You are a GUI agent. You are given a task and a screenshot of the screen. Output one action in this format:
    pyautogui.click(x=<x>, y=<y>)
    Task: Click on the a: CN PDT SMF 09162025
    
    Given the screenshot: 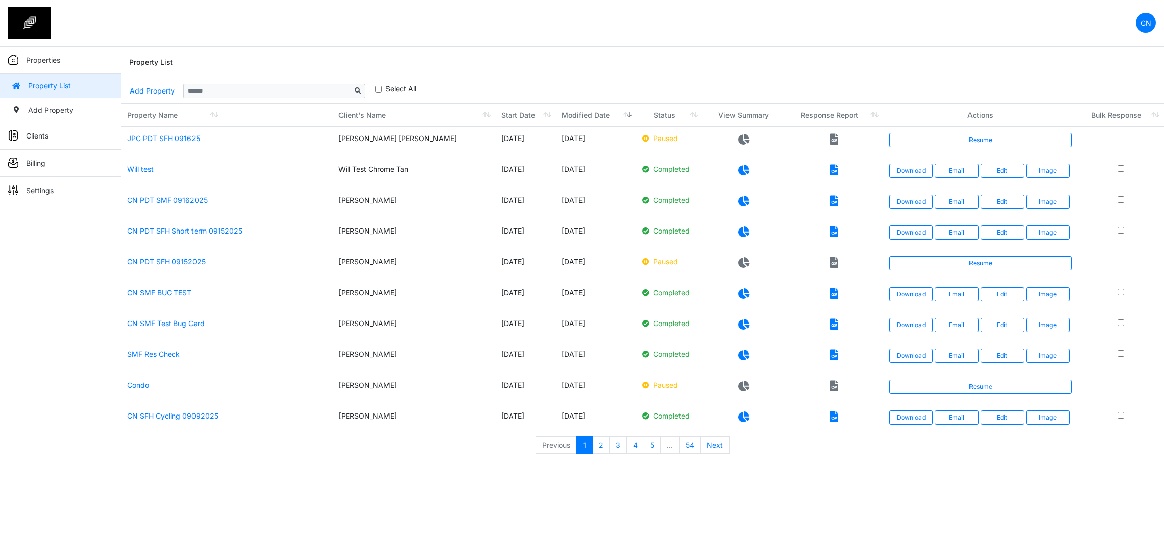 What is the action you would take?
    pyautogui.click(x=167, y=200)
    